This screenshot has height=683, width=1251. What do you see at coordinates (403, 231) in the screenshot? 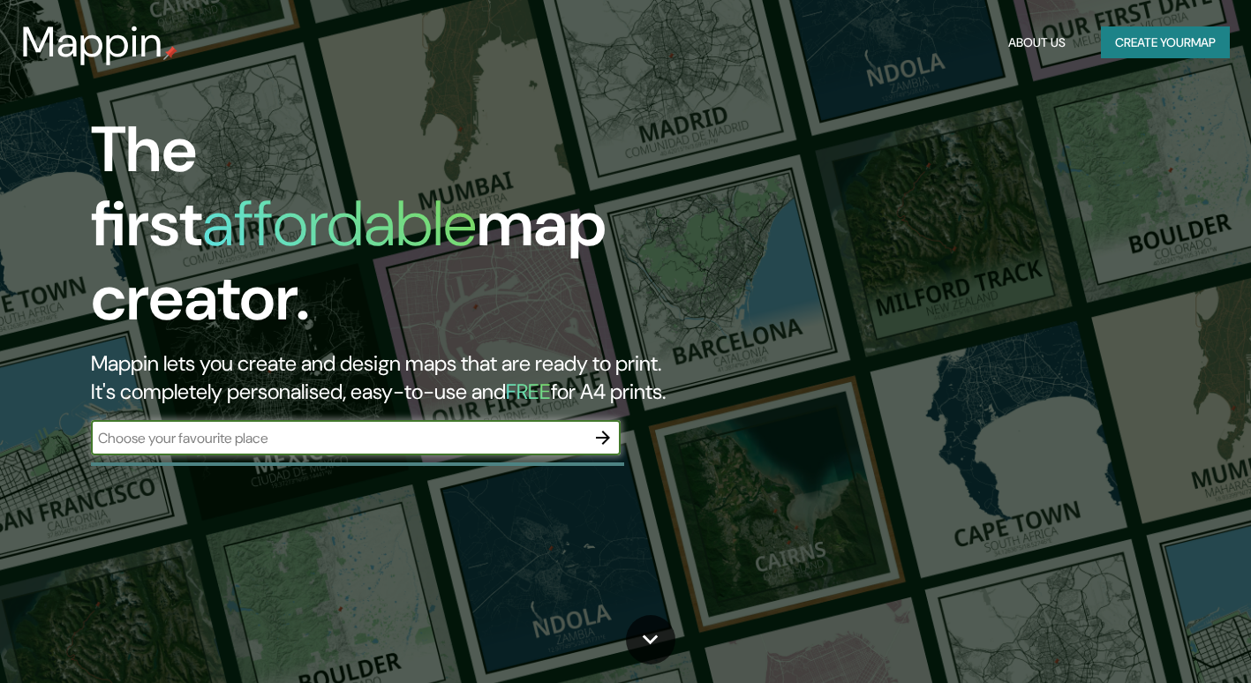
I see `h1: The first map creator.` at bounding box center [403, 231].